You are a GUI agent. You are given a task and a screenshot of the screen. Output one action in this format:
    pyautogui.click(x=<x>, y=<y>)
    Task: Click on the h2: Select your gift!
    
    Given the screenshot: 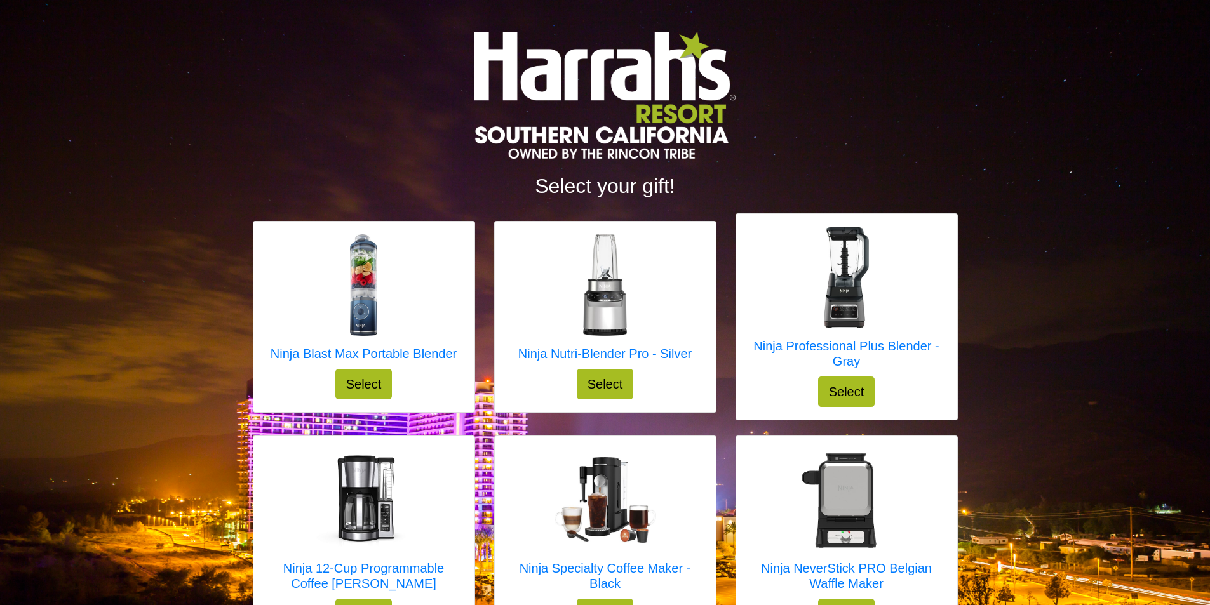 What is the action you would take?
    pyautogui.click(x=605, y=186)
    